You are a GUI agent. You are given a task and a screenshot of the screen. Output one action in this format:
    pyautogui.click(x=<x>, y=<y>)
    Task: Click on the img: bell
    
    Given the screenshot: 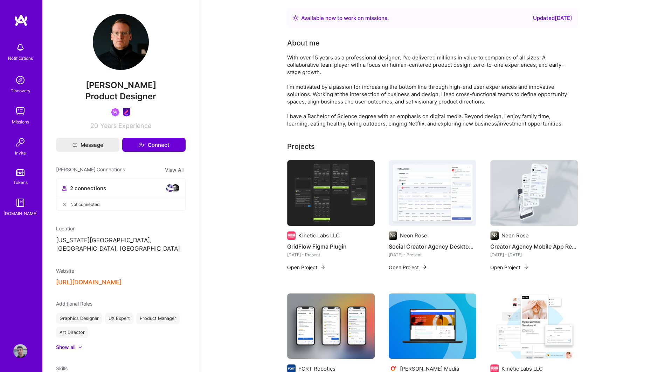 What is the action you would take?
    pyautogui.click(x=20, y=48)
    